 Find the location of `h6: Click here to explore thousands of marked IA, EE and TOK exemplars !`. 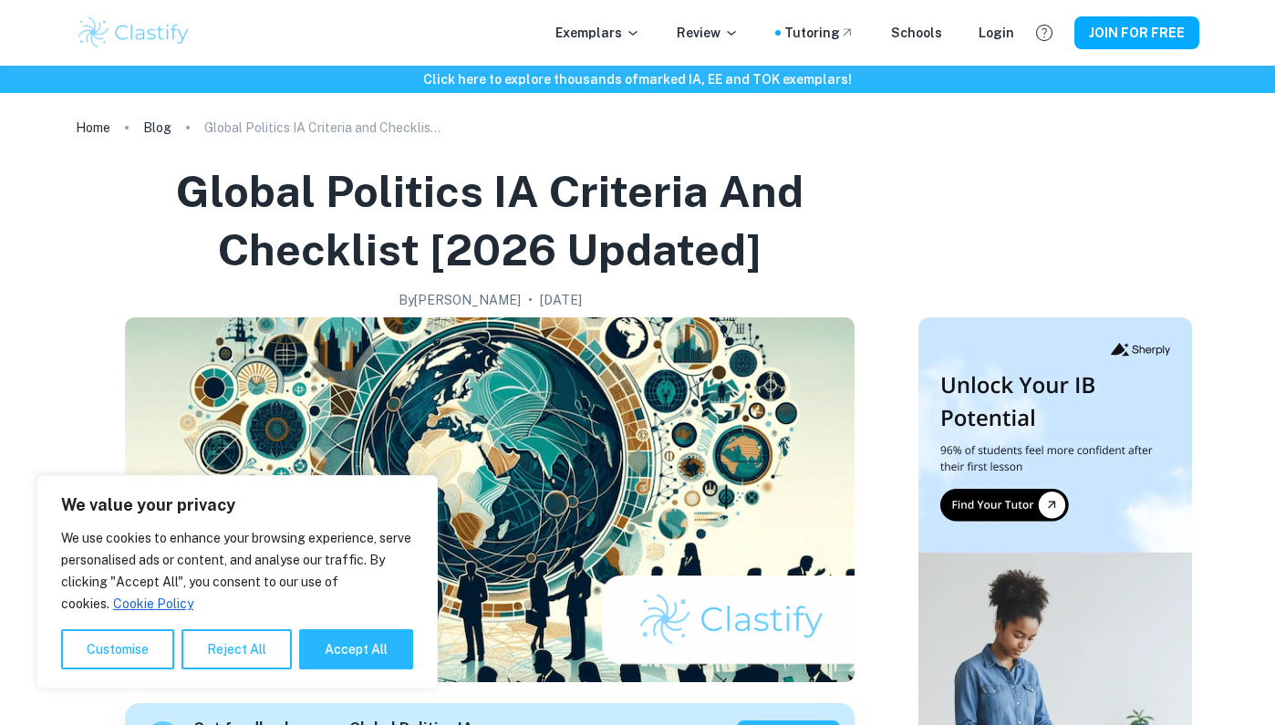

h6: Click here to explore thousands of marked IA, EE and TOK exemplars ! is located at coordinates (637, 79).